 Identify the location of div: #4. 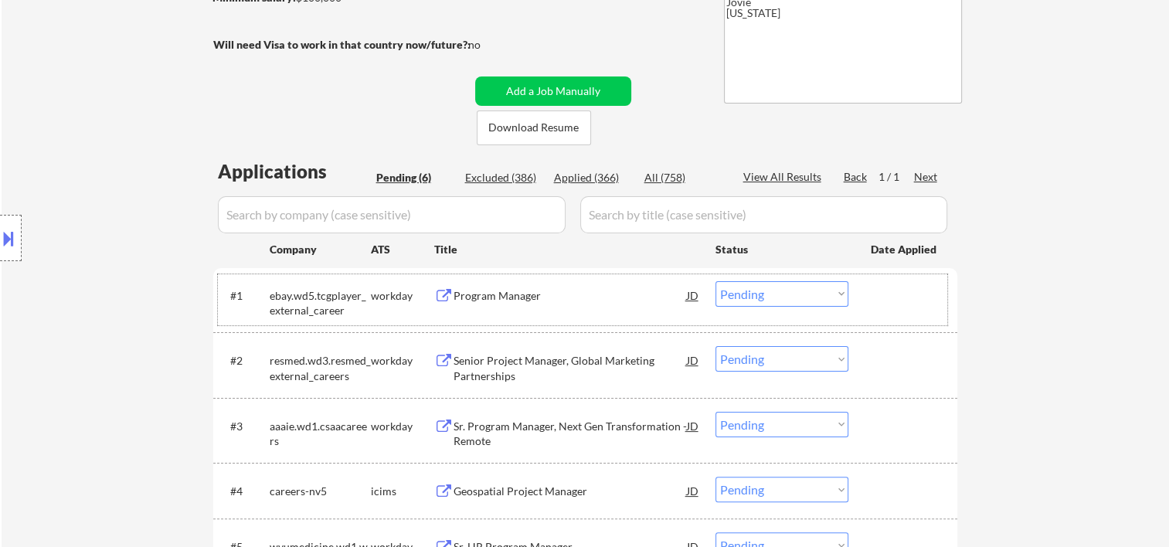
(243, 492).